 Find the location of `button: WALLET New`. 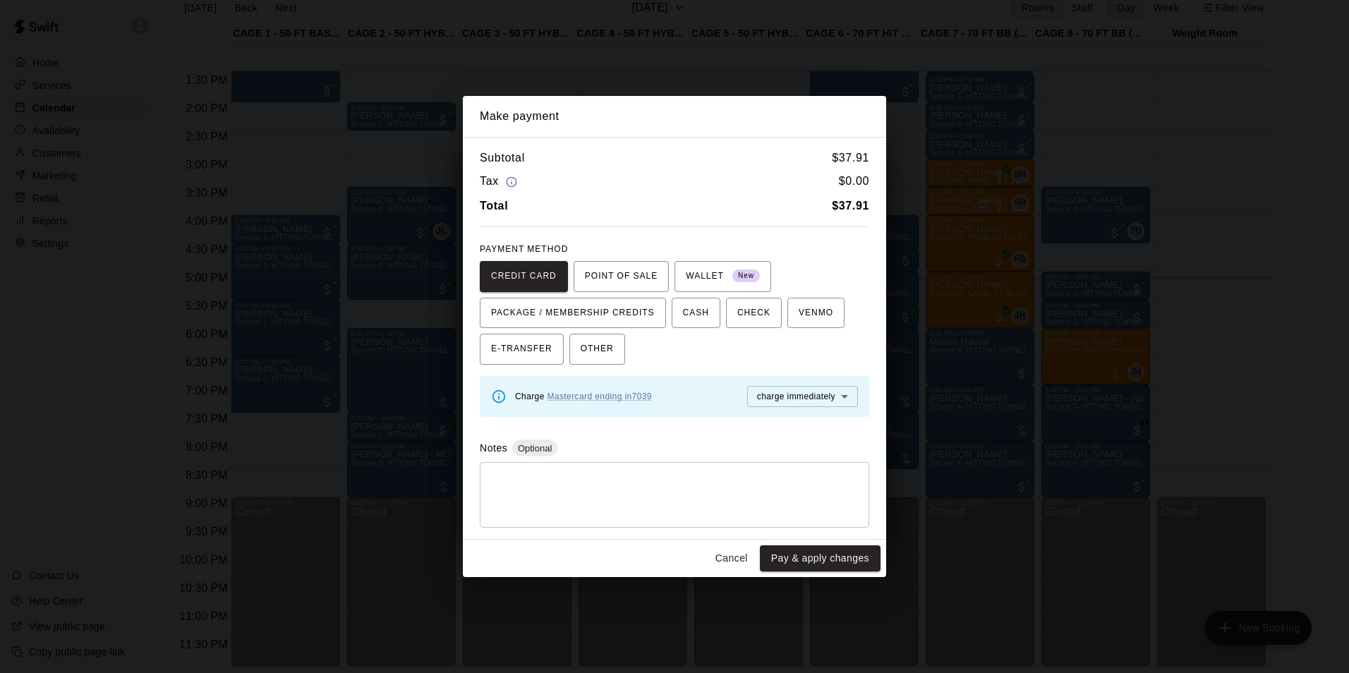

button: WALLET New is located at coordinates (722, 277).